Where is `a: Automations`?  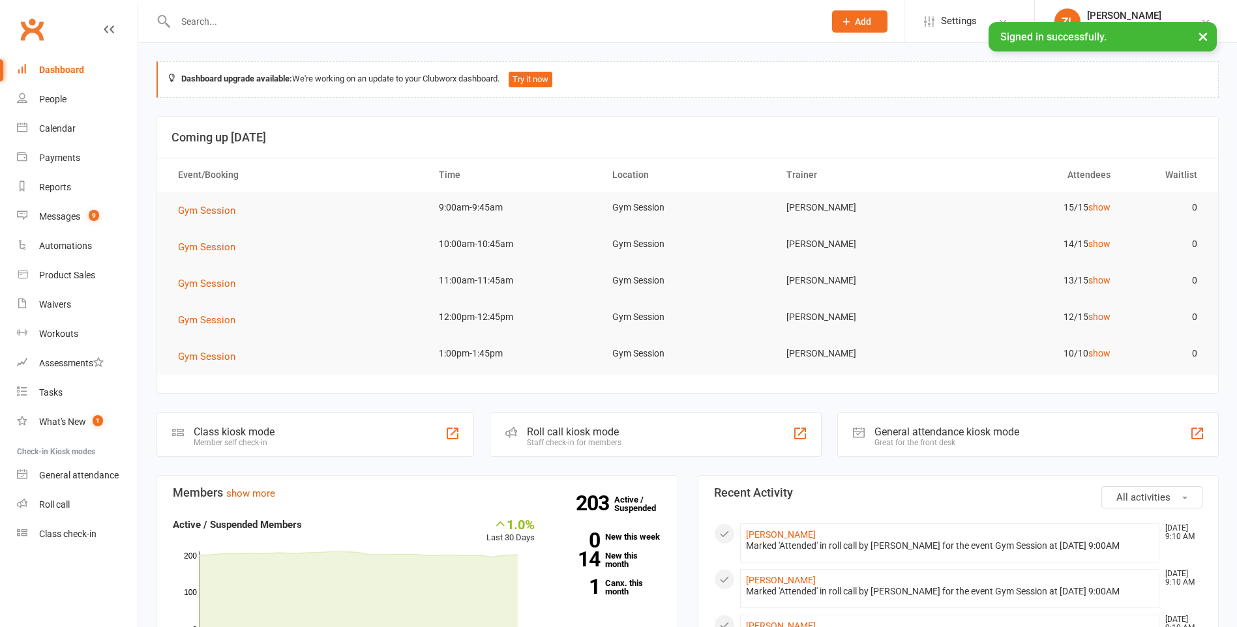
a: Automations is located at coordinates (77, 246).